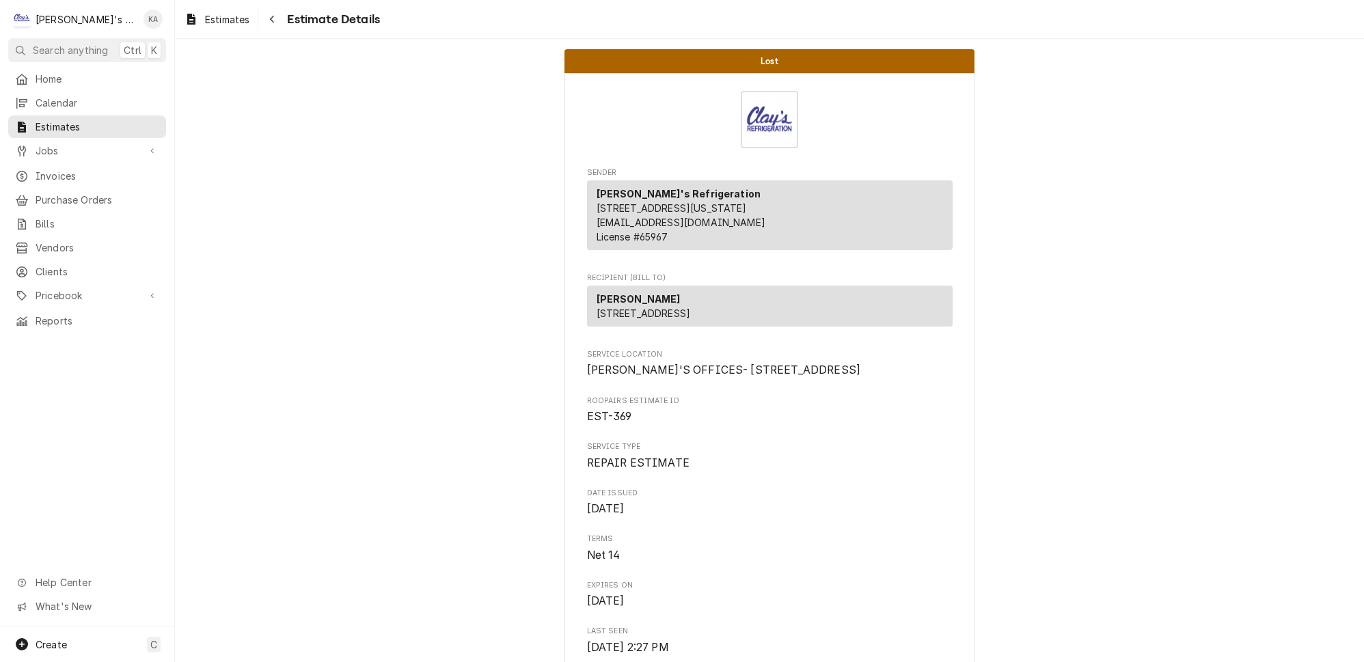 This screenshot has width=1364, height=662. What do you see at coordinates (87, 582) in the screenshot?
I see `a: Go to Help Center` at bounding box center [87, 582].